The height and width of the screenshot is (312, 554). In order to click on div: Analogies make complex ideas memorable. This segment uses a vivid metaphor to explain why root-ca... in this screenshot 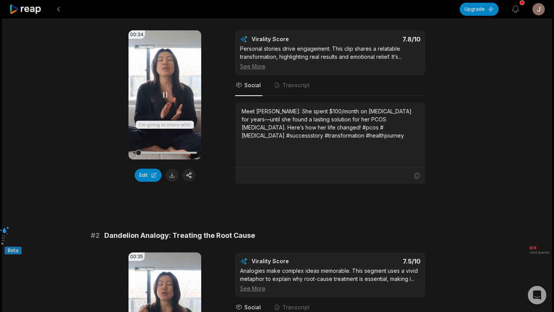, I will do `click(330, 279)`.